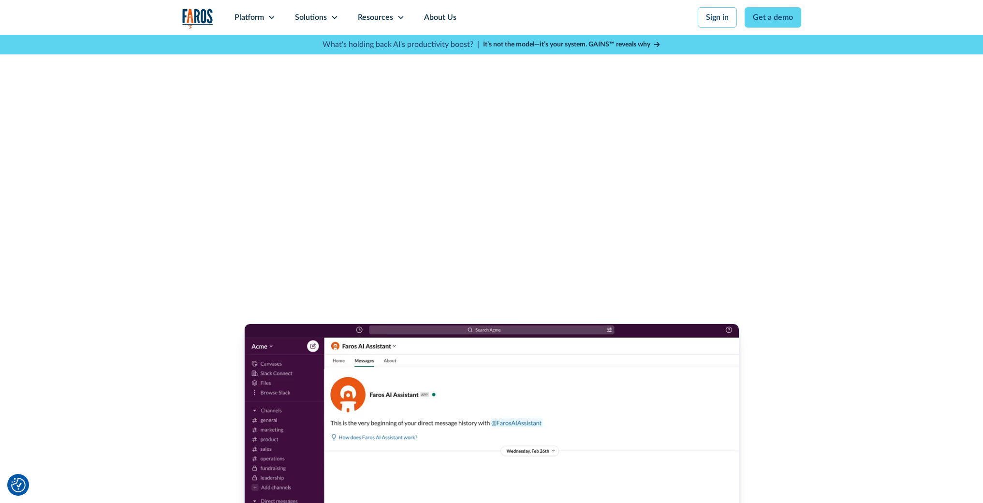 This screenshot has width=983, height=503. I want to click on a: Get a demo, so click(773, 17).